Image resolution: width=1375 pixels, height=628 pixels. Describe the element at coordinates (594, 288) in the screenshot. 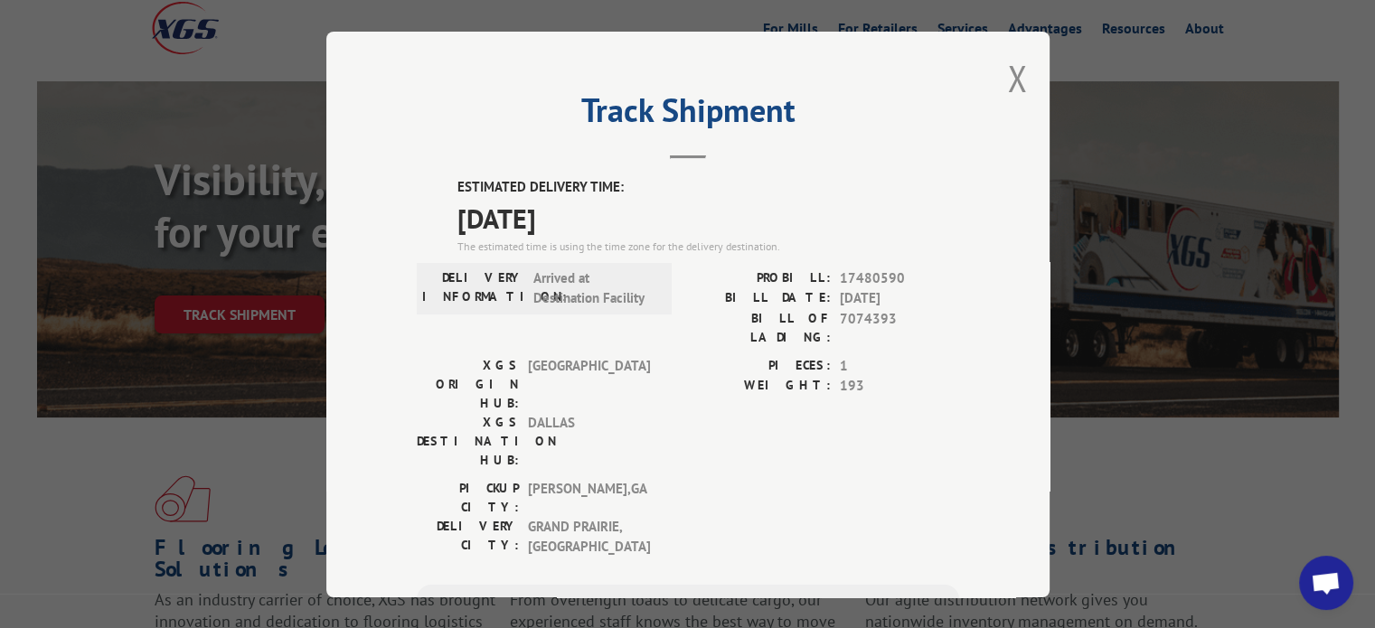

I see `span: Arrived at Destination Facility` at that location.